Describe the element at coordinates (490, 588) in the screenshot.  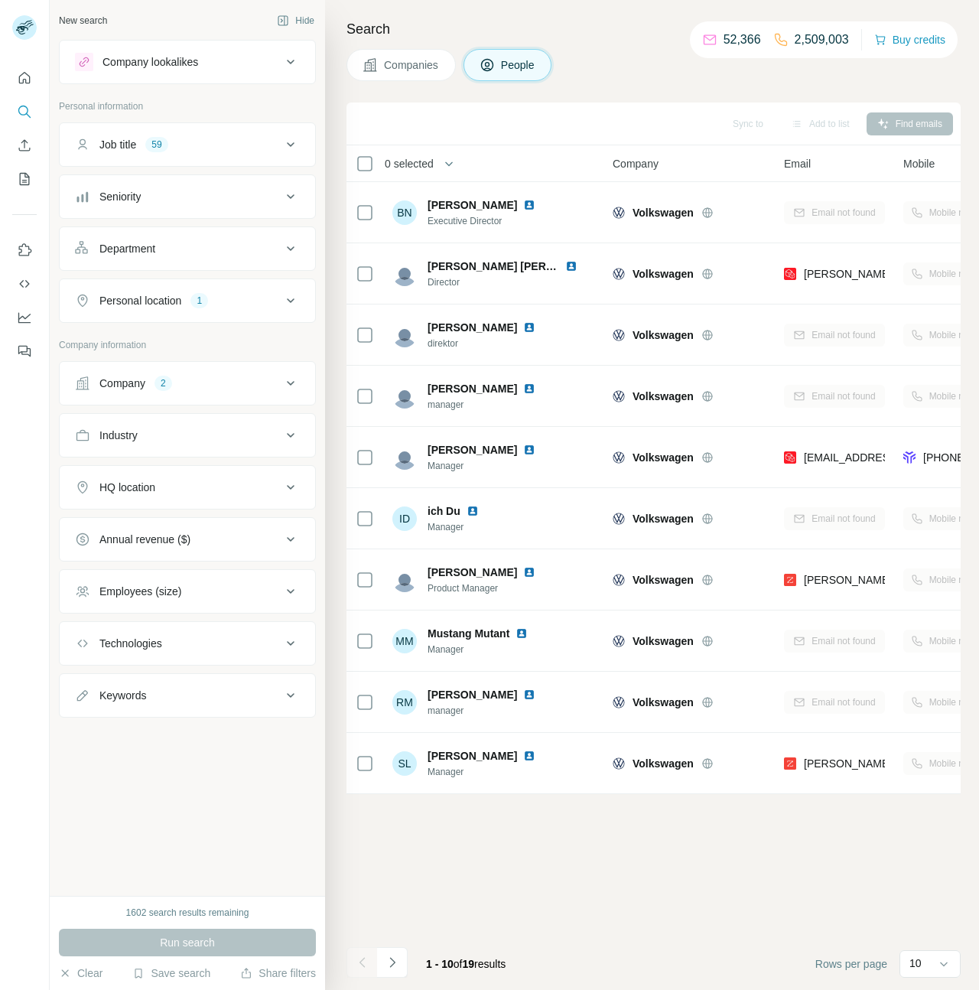
I see `span: Product Manager` at that location.